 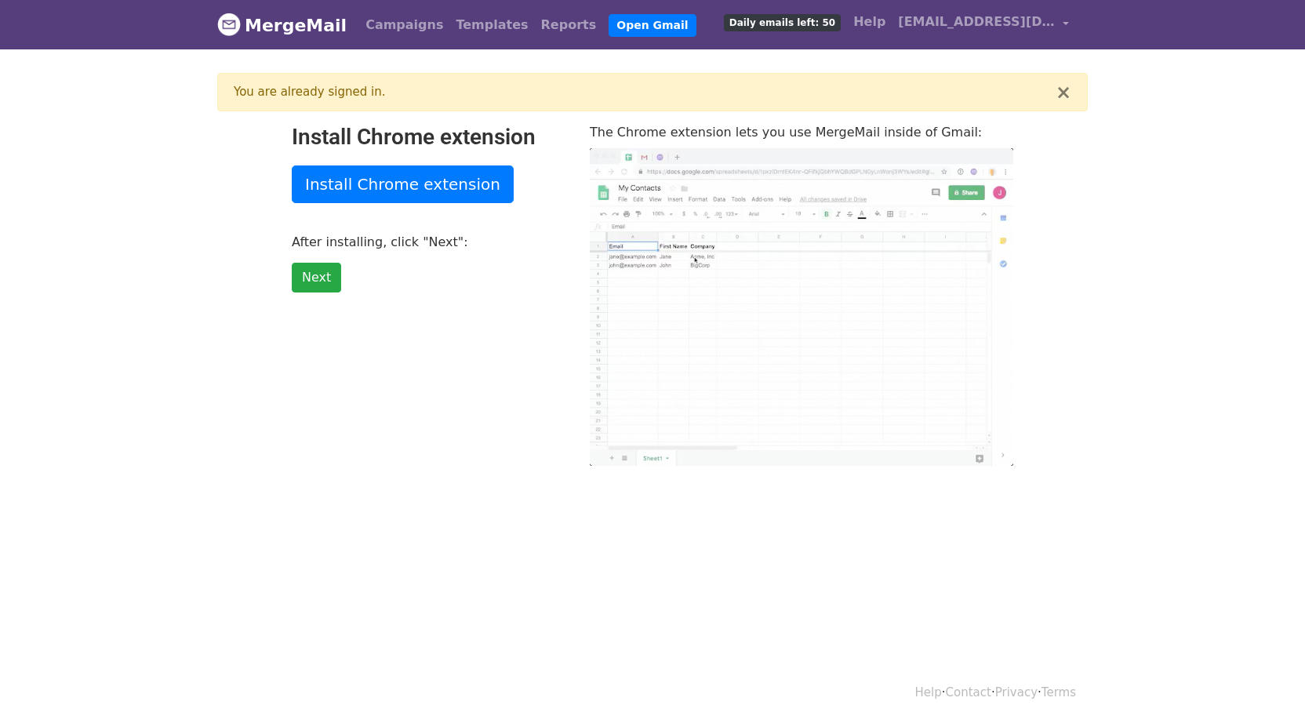 What do you see at coordinates (429, 242) in the screenshot?
I see `p: After installing, click "Next":` at bounding box center [429, 242].